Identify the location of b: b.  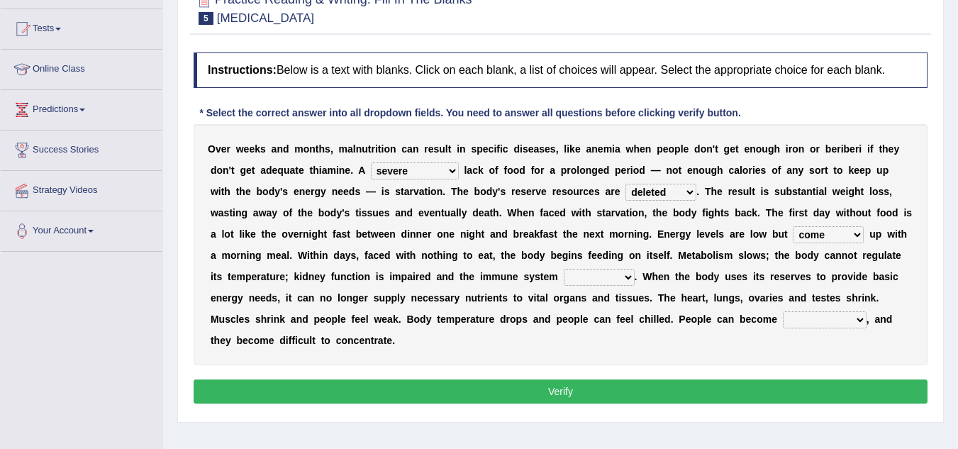
(260, 191).